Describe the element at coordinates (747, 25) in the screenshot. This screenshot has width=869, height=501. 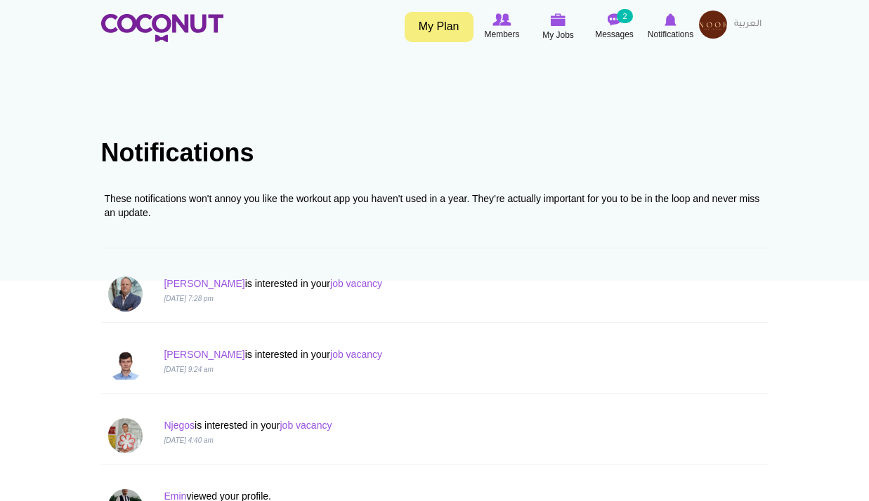
I see `a: العربية` at that location.